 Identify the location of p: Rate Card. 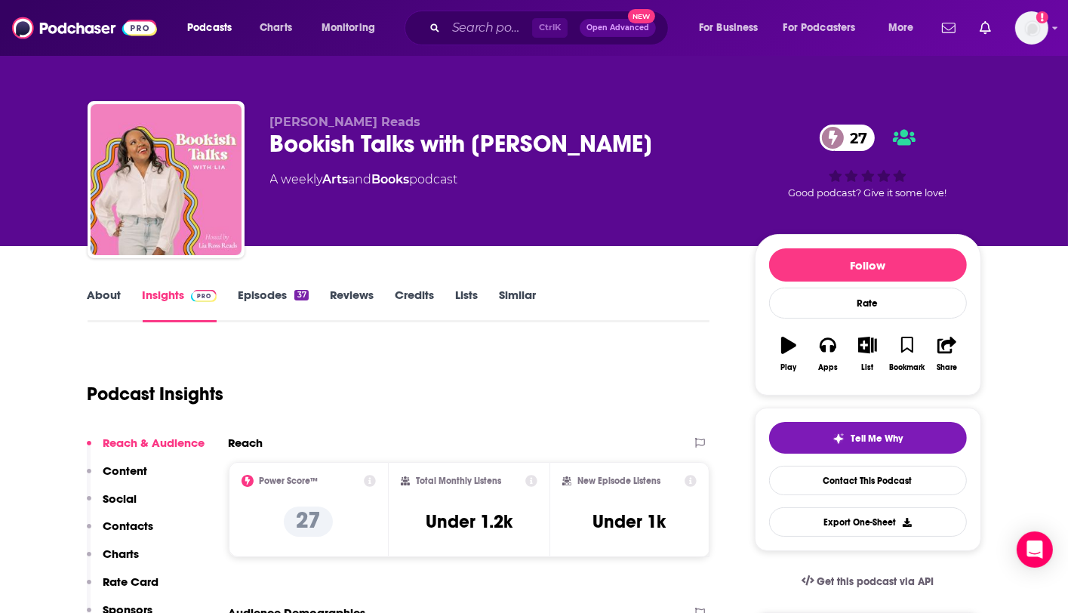
(131, 581).